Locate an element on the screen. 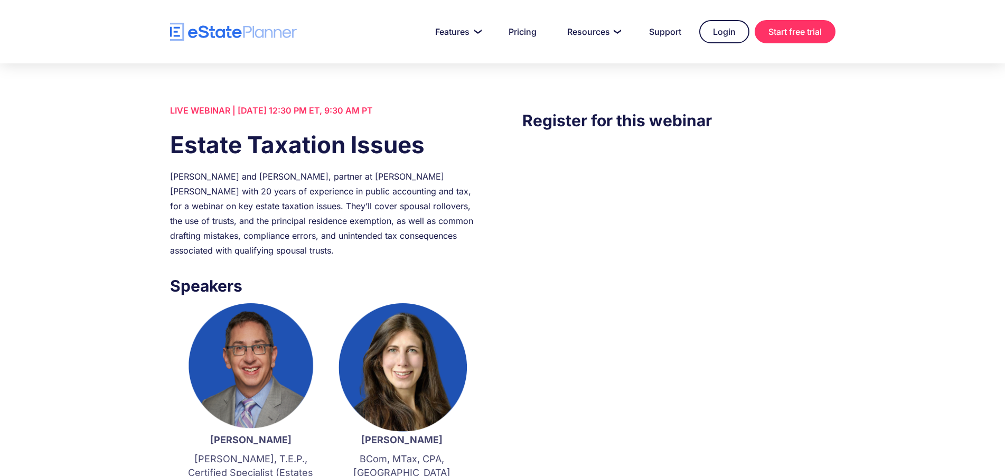 This screenshot has width=1005, height=476. a: Support is located at coordinates (665, 32).